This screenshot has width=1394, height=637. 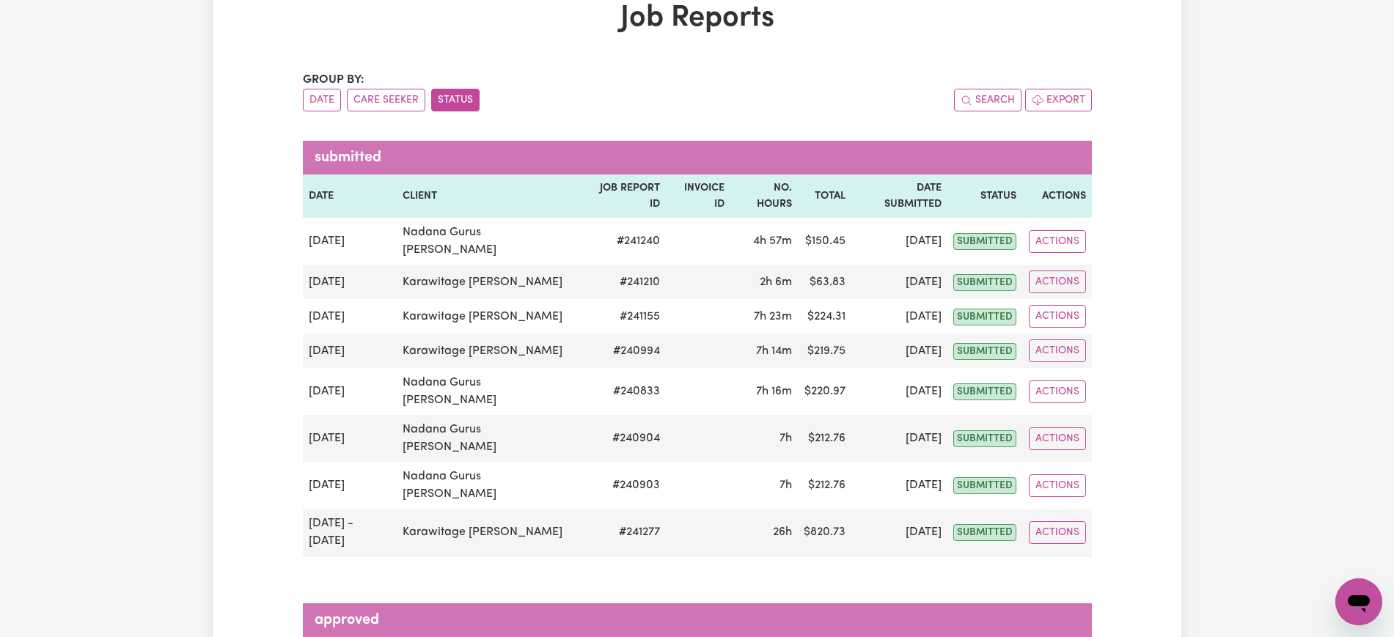 What do you see at coordinates (623, 532) in the screenshot?
I see `td: # 241277` at bounding box center [623, 532].